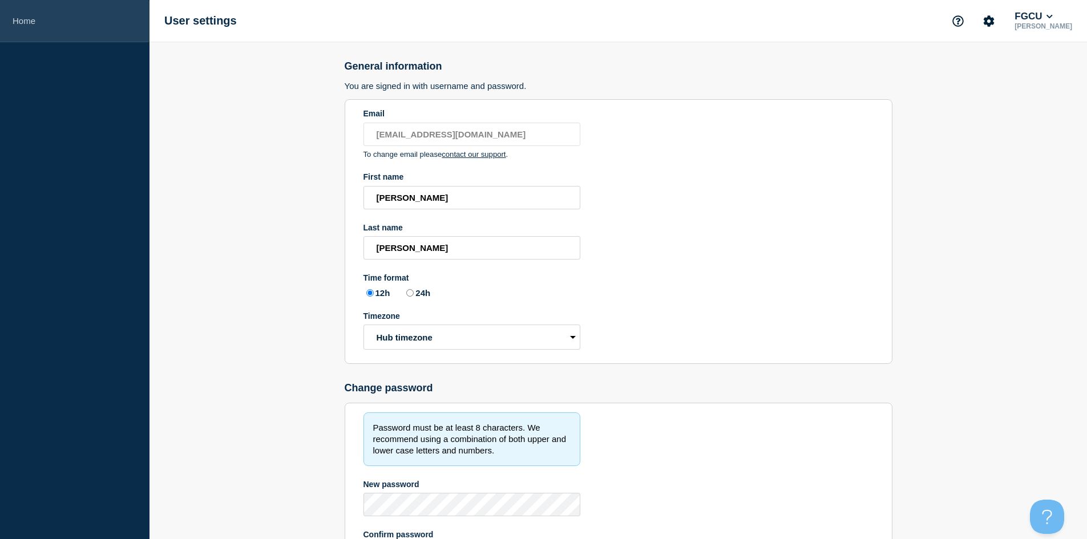 The image size is (1087, 539). What do you see at coordinates (417, 292) in the screenshot?
I see `label: 24h` at bounding box center [417, 292].